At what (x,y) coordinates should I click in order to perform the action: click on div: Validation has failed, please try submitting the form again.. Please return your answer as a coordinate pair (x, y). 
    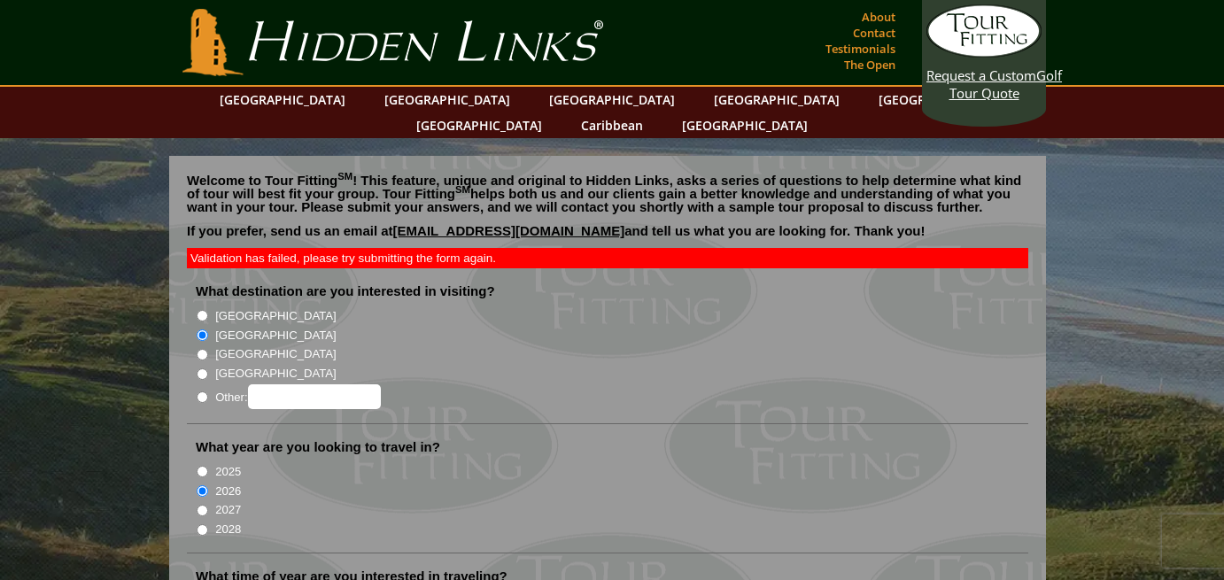
    Looking at the image, I should click on (608, 258).